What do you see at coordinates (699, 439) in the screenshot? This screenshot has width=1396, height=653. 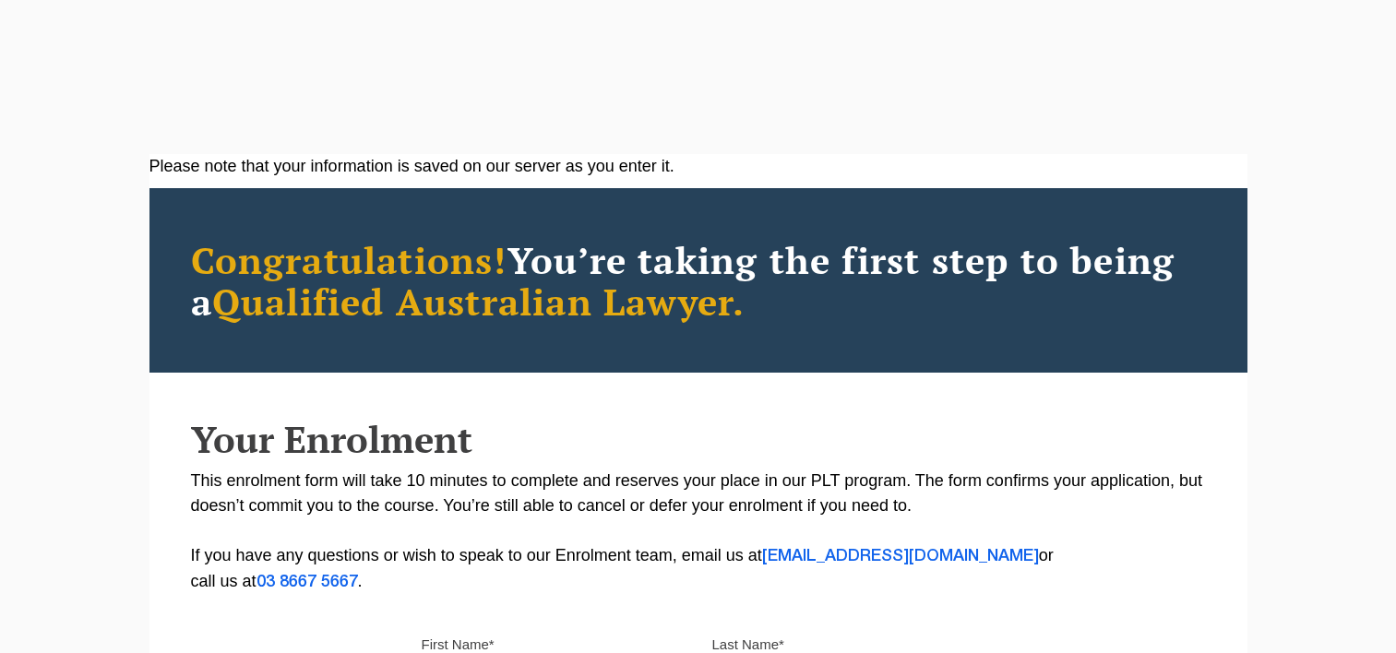 I see `h2: Your Enrolment` at bounding box center [699, 439].